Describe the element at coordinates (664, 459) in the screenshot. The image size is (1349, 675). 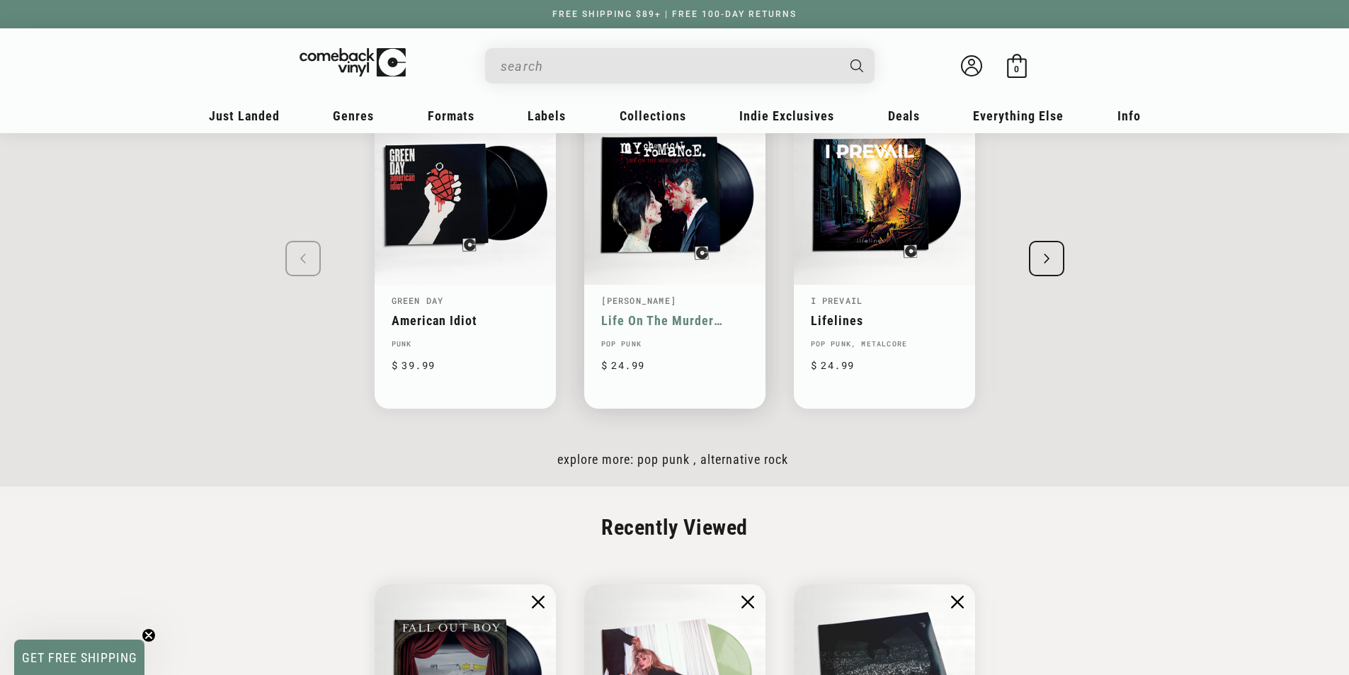
I see `a: Pop Punk` at that location.